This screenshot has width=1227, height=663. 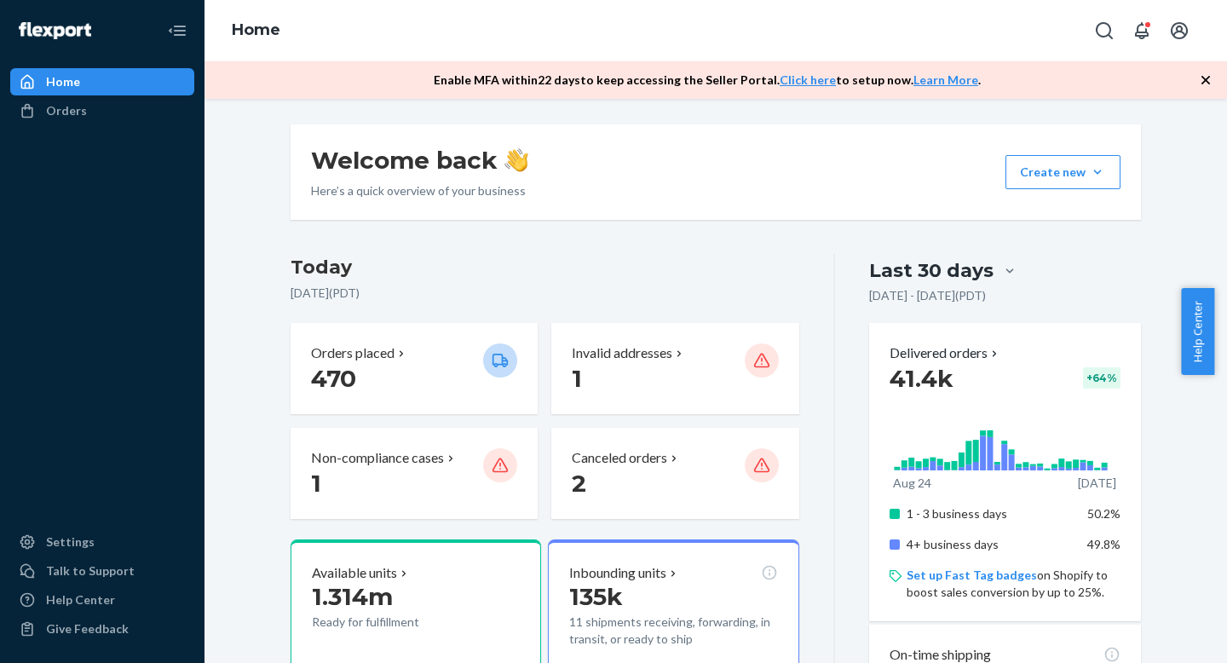 I want to click on p: Inbounding units, so click(x=618, y=573).